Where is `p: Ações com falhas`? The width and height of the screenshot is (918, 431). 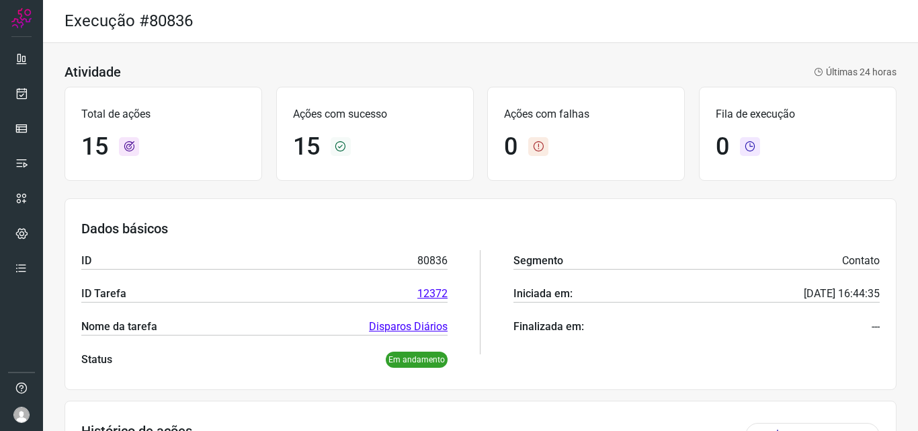 p: Ações com falhas is located at coordinates (586, 114).